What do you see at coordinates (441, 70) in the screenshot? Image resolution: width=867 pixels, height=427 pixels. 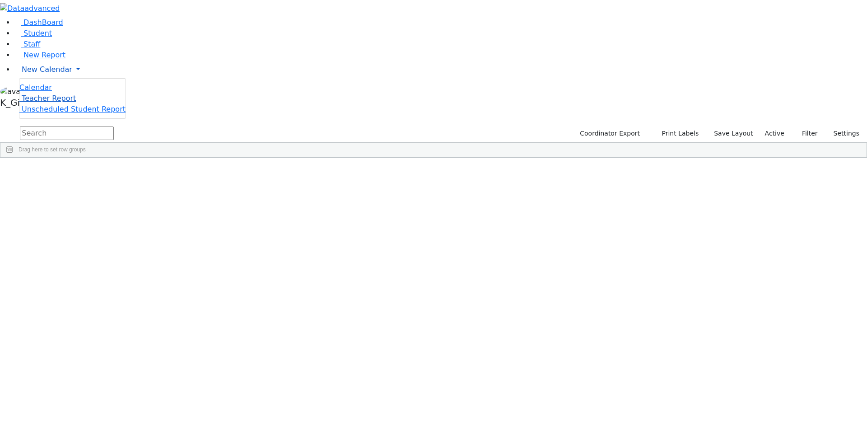 I see `a: New Calendar` at bounding box center [441, 70].